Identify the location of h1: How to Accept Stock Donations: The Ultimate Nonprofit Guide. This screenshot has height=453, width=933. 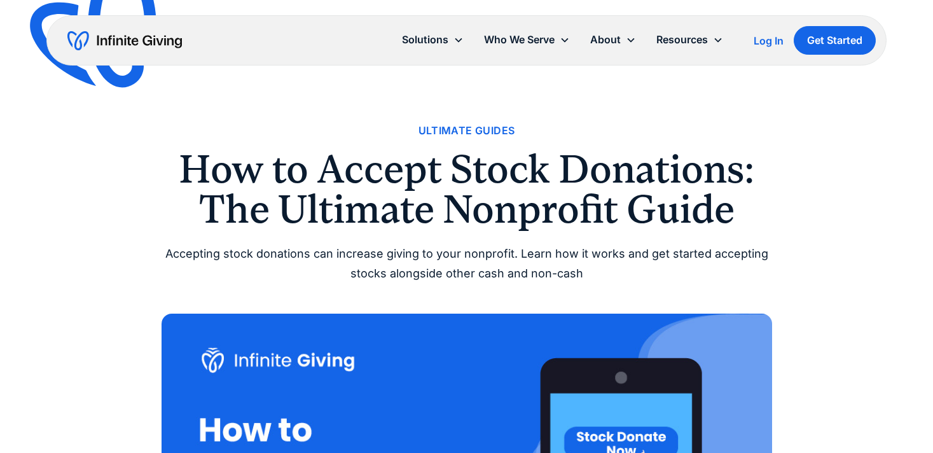
(467, 189).